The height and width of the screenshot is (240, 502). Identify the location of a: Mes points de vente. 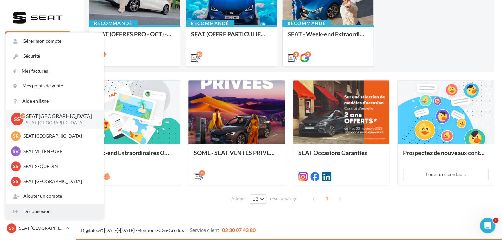
(55, 86).